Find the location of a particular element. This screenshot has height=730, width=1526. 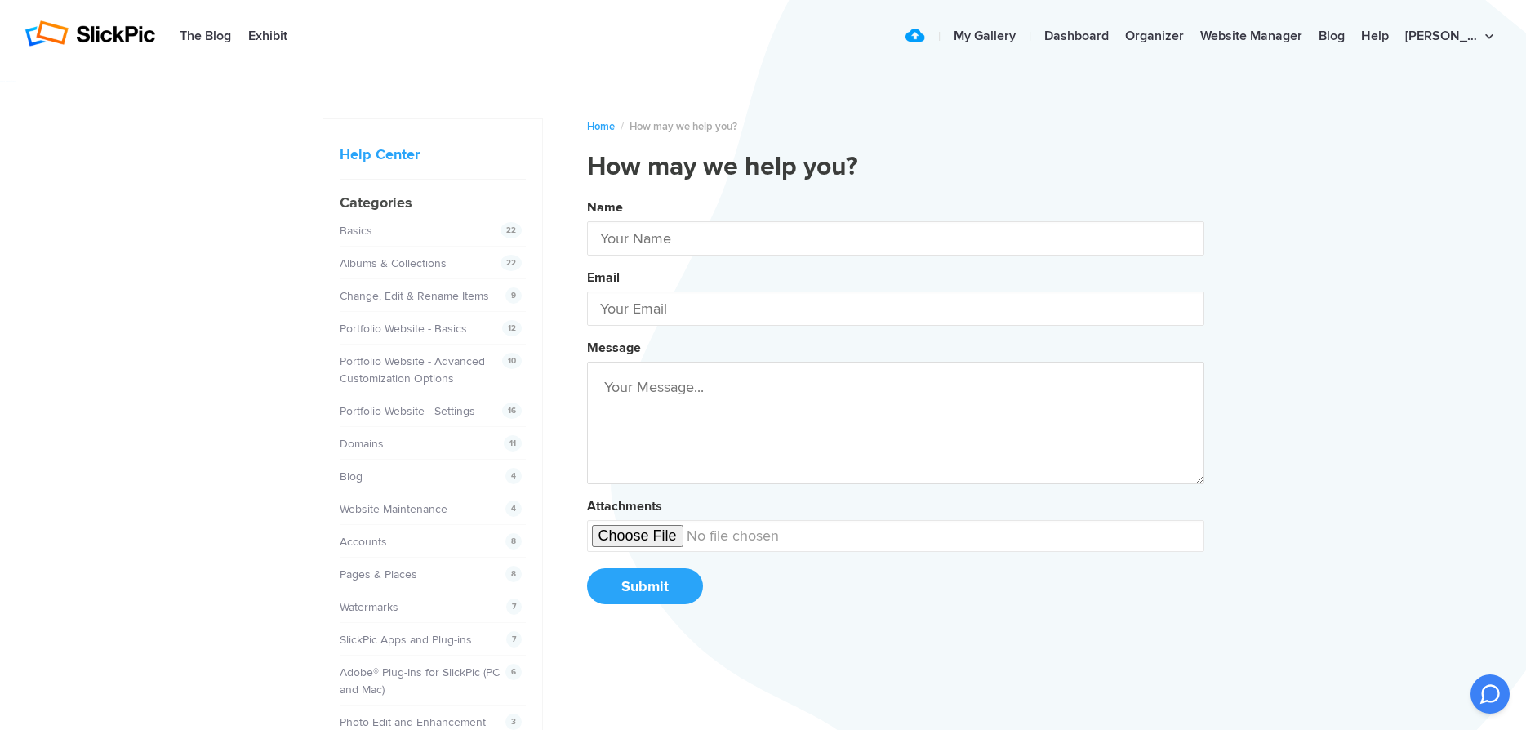

a: SlickPic Apps and Plug-ins is located at coordinates (406, 639).